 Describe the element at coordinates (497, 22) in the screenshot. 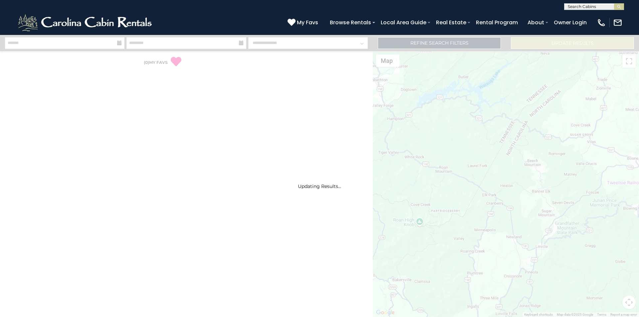

I see `a: Rental Program` at that location.